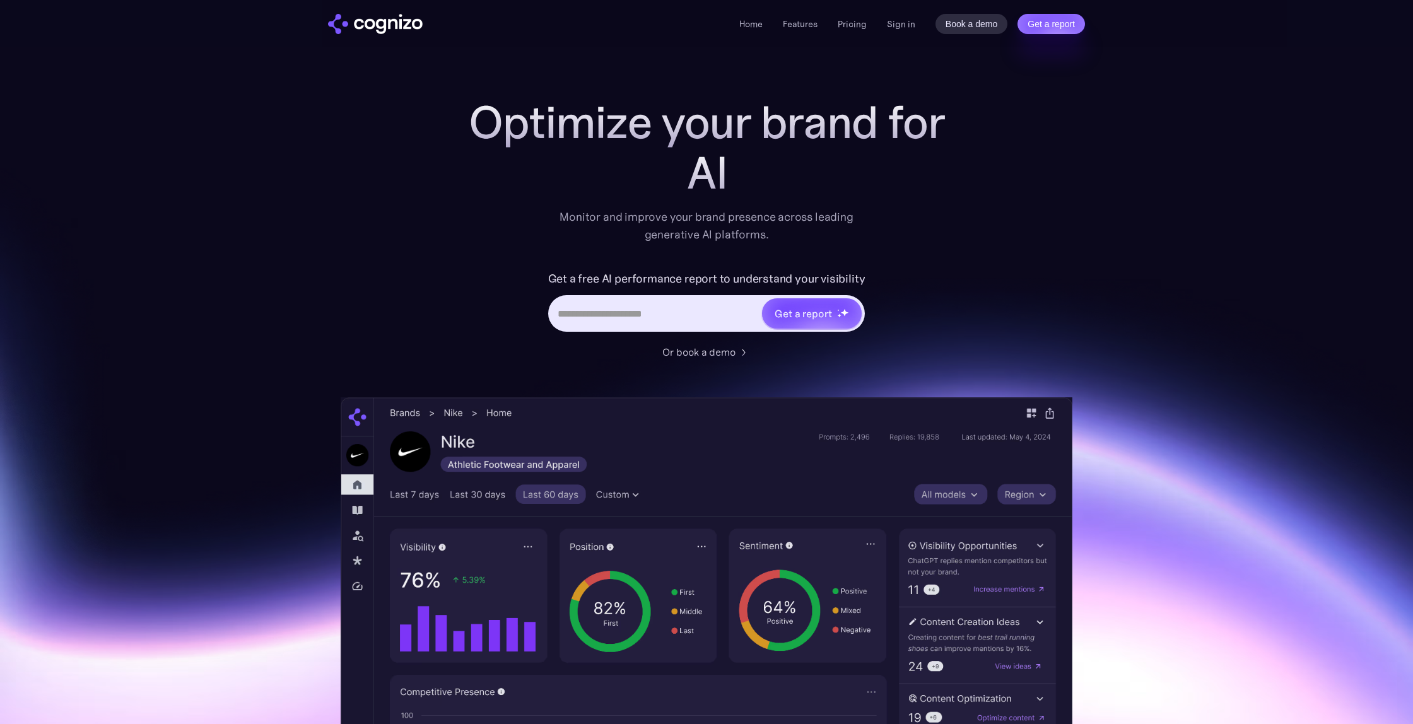  Describe the element at coordinates (800, 24) in the screenshot. I see `a: Features` at that location.